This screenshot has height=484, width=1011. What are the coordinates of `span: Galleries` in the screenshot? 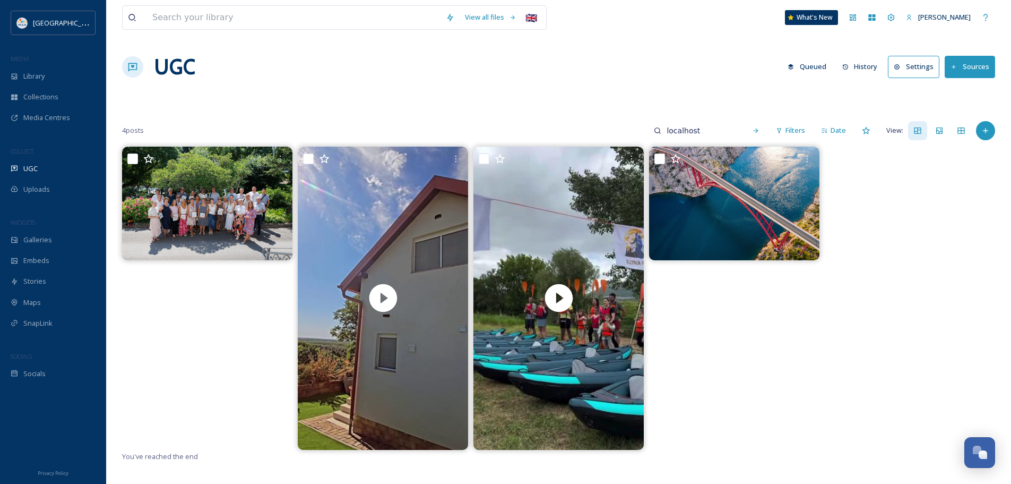 It's located at (38, 239).